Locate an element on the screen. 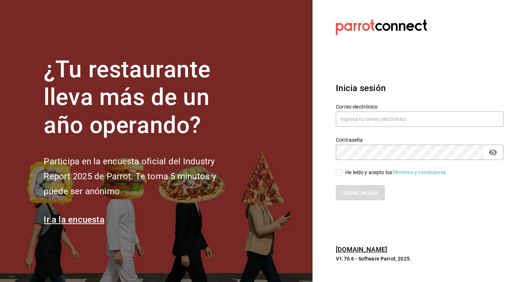 The width and height of the screenshot is (521, 282). a: Ir a la encuesta is located at coordinates (74, 220).